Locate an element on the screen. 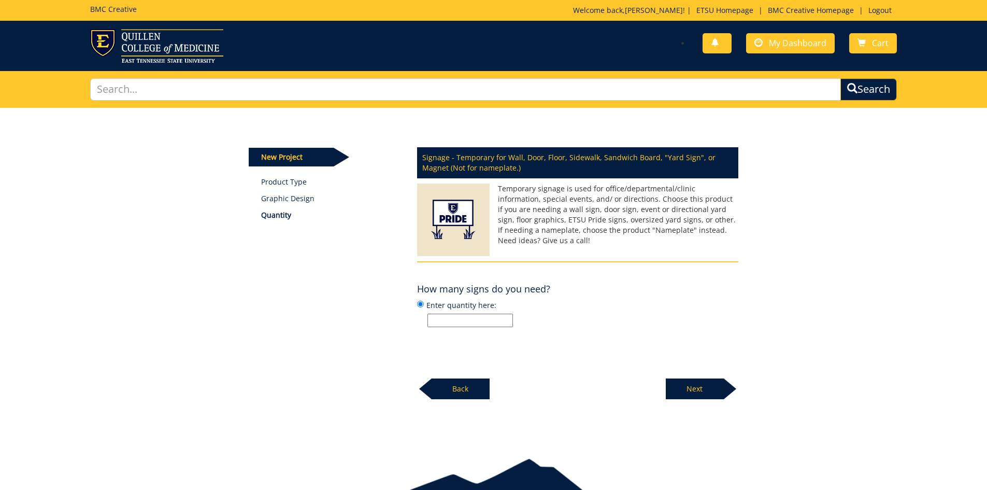  input: Search... is located at coordinates (466, 89).